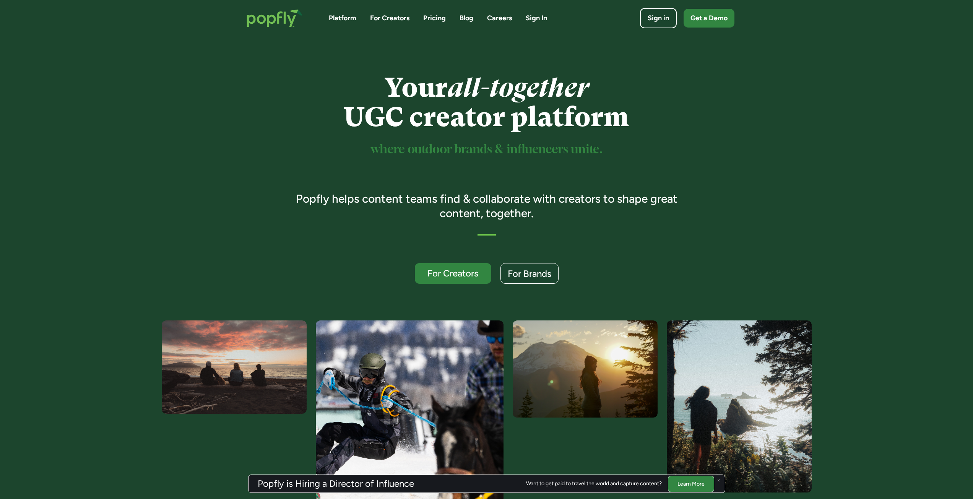 Image resolution: width=973 pixels, height=499 pixels. I want to click on a: For Brands, so click(530, 273).